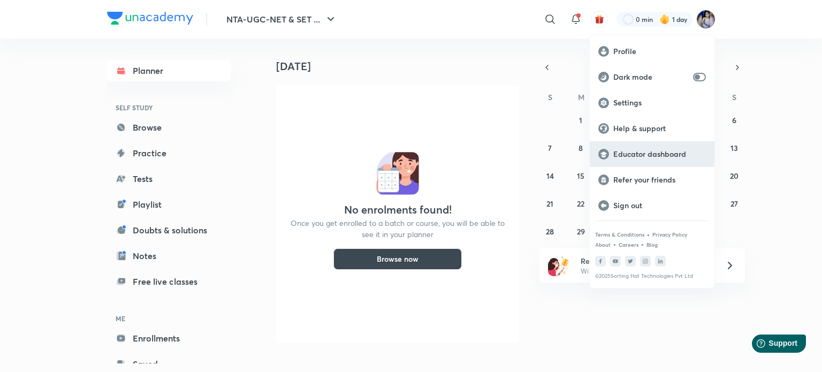 The width and height of the screenshot is (822, 372). What do you see at coordinates (659, 128) in the screenshot?
I see `p: Help & support` at bounding box center [659, 128].